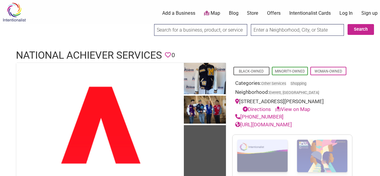 This screenshot has height=176, width=380. I want to click on input: Enter a Neighborhood, City, or State, so click(298, 30).